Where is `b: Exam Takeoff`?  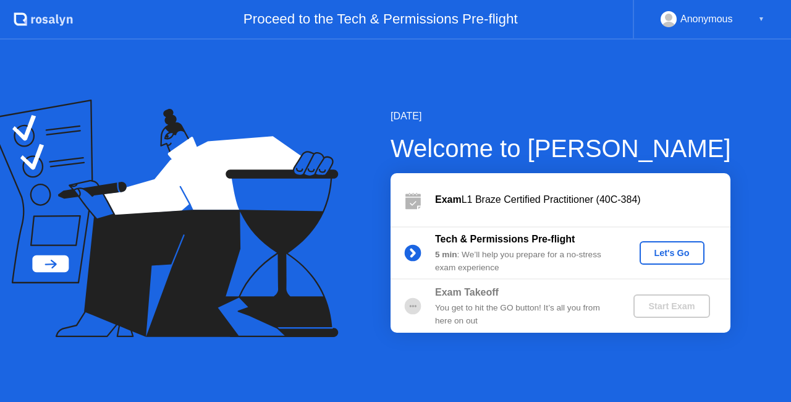 b: Exam Takeoff is located at coordinates (467, 292).